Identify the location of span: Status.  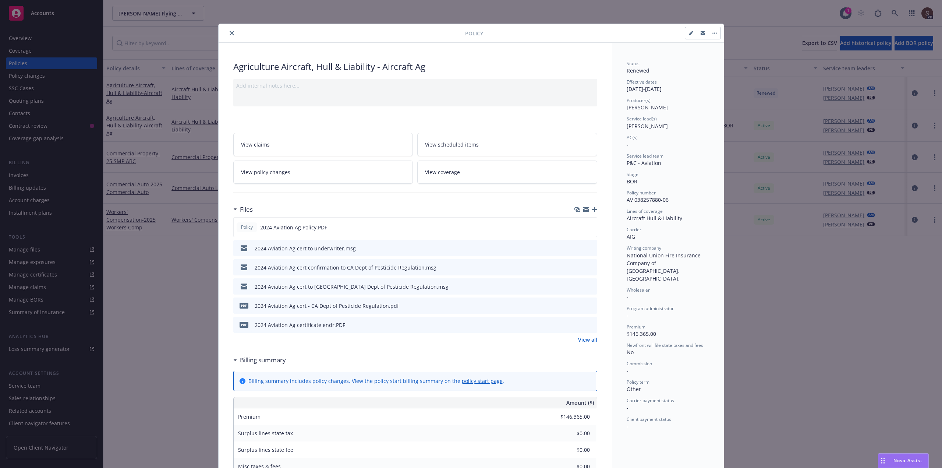
(633, 63).